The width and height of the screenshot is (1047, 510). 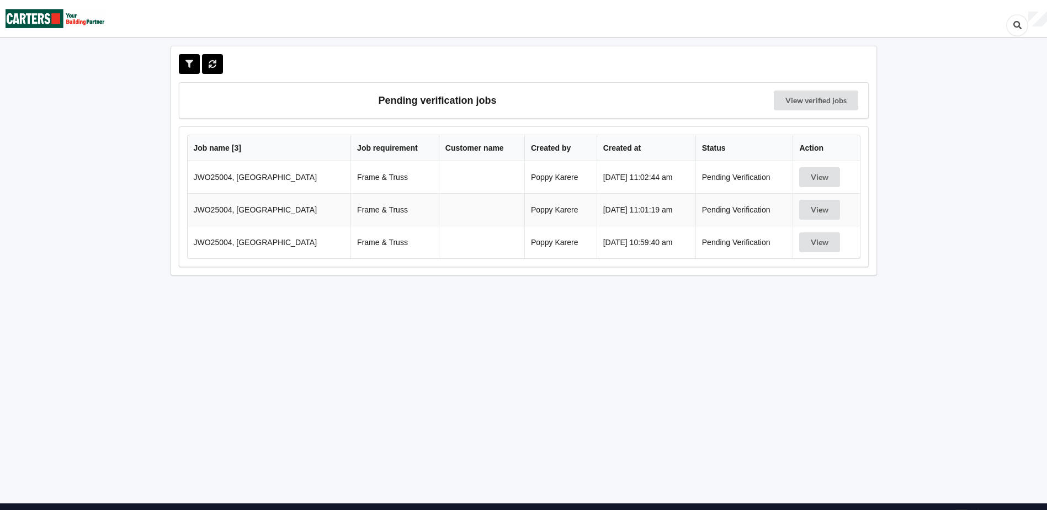 I want to click on th: Customer name, so click(x=481, y=148).